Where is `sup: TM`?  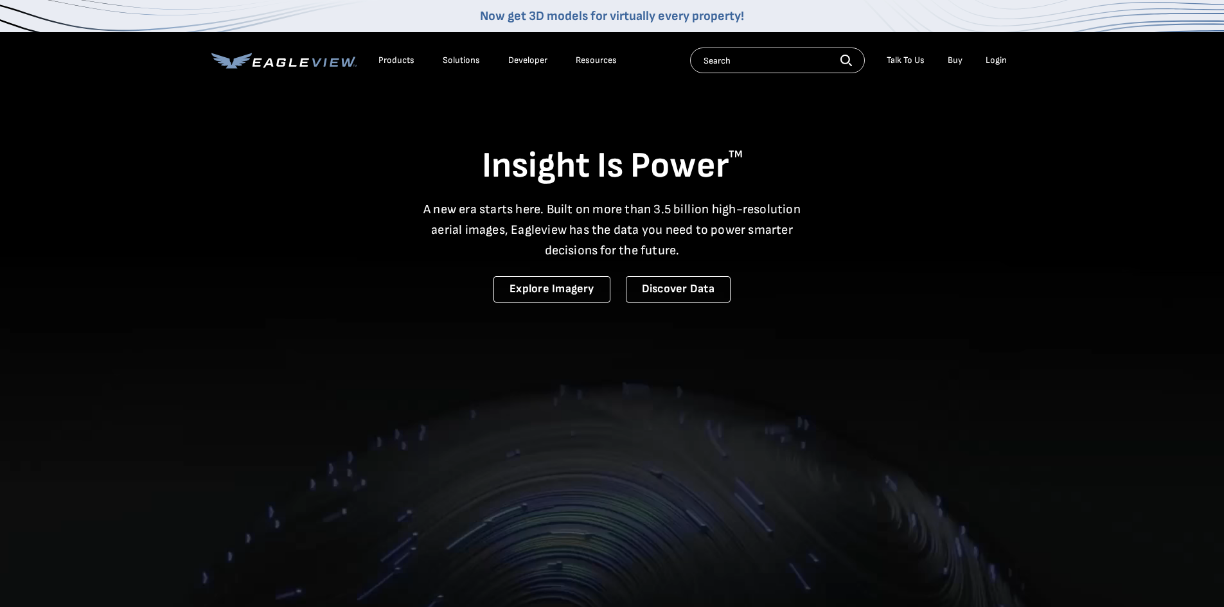 sup: TM is located at coordinates (735, 154).